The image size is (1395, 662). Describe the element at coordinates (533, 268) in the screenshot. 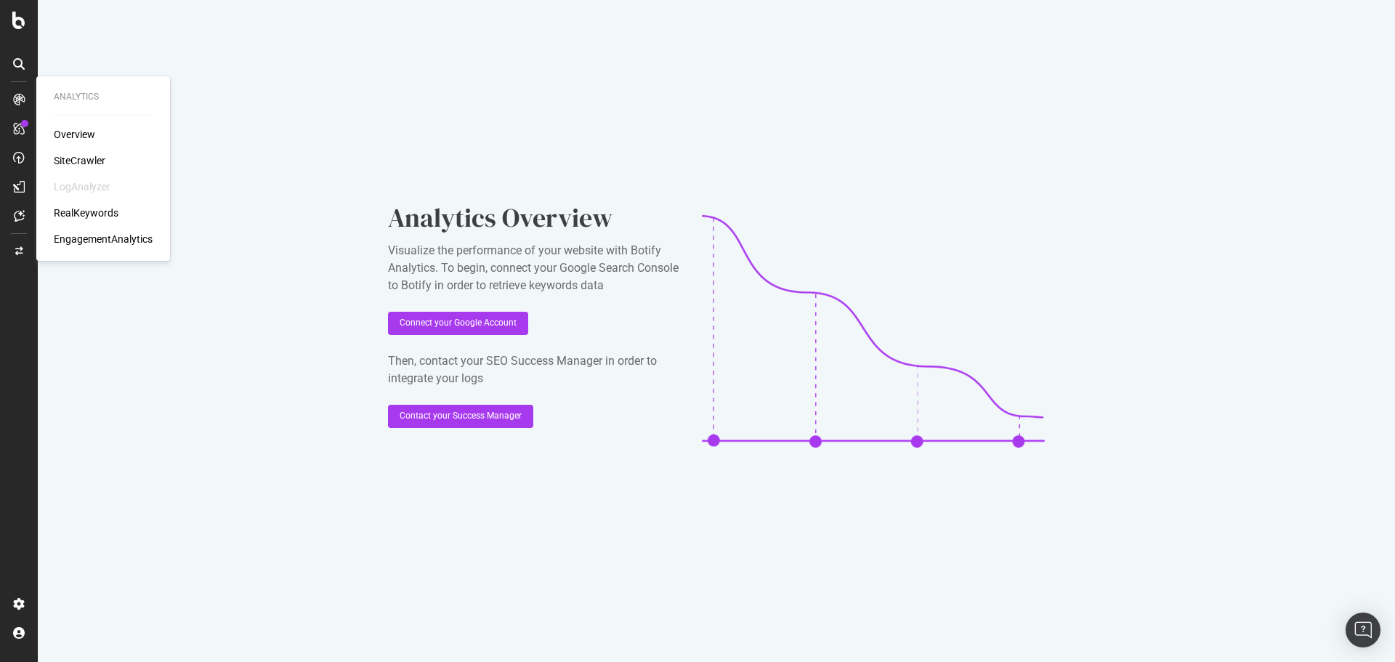

I see `div: Visualize the performance of your website with Botify Analytics. To begin, connect your Google Se...` at that location.